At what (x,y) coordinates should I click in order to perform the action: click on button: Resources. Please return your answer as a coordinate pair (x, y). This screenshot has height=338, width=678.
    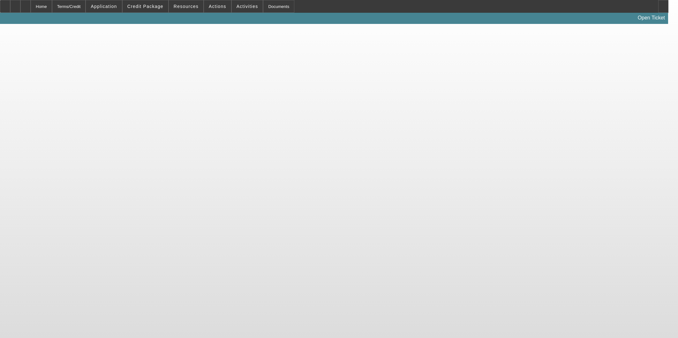
    Looking at the image, I should click on (186, 6).